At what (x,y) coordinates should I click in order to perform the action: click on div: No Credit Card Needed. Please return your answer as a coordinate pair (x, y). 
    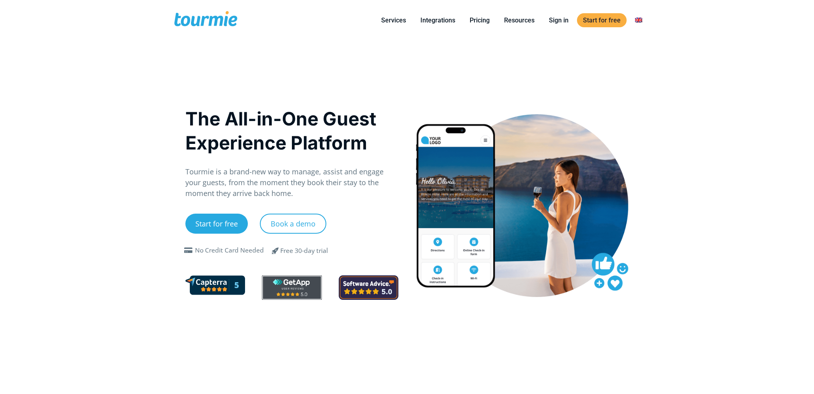
    Looking at the image, I should click on (229, 250).